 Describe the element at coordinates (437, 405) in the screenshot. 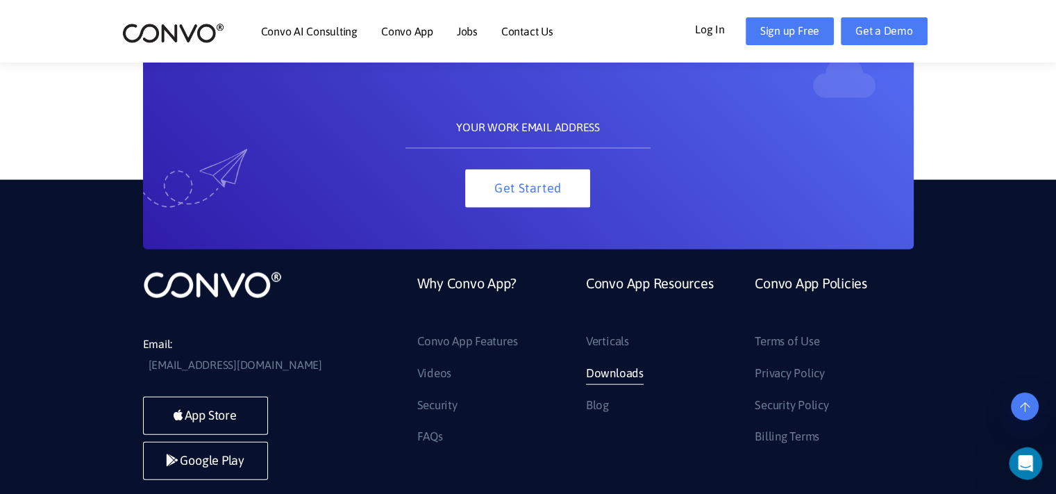

I see `a: Security` at that location.